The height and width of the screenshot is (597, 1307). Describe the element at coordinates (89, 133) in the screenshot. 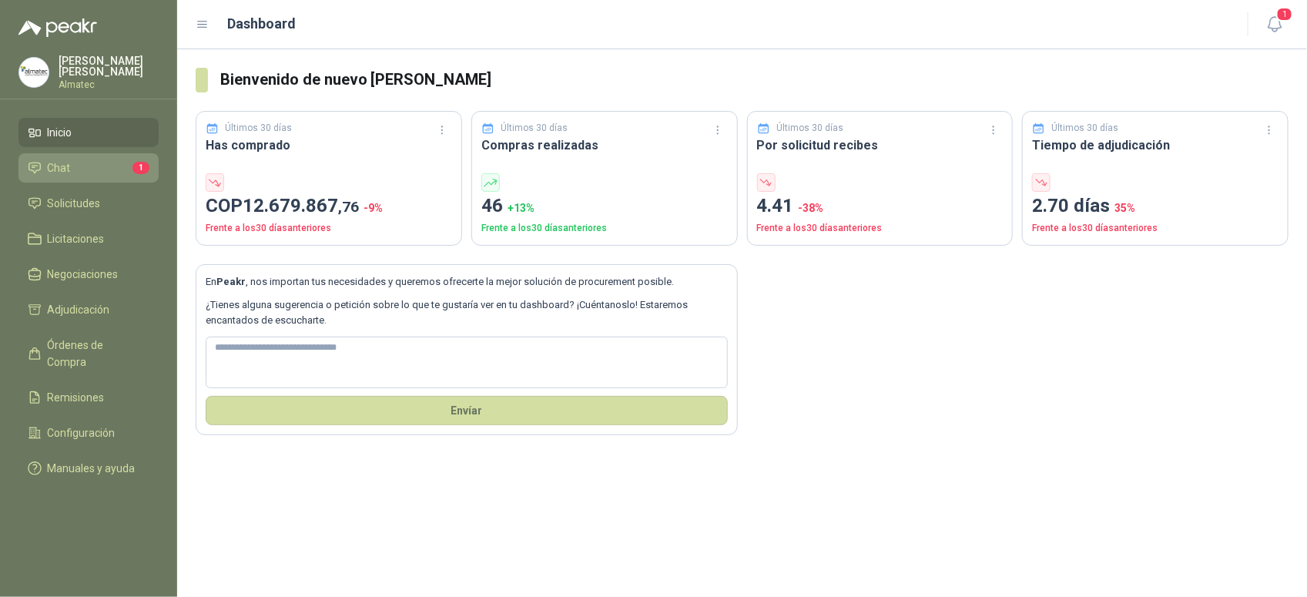

I see `a: Inicio` at that location.